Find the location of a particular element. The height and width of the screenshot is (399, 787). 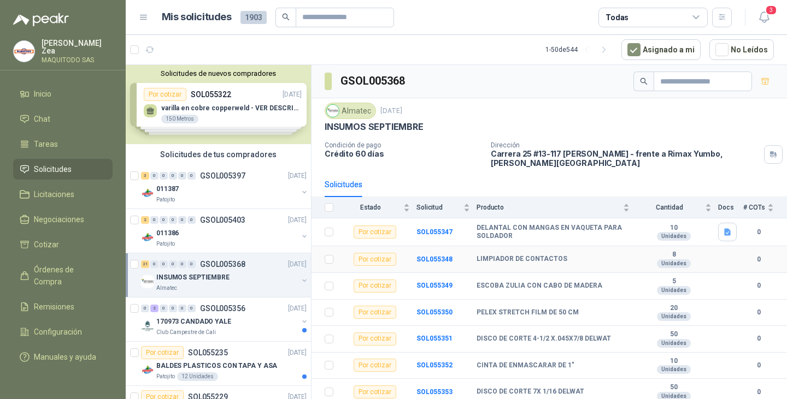

th: Solicitud is located at coordinates (446, 208).